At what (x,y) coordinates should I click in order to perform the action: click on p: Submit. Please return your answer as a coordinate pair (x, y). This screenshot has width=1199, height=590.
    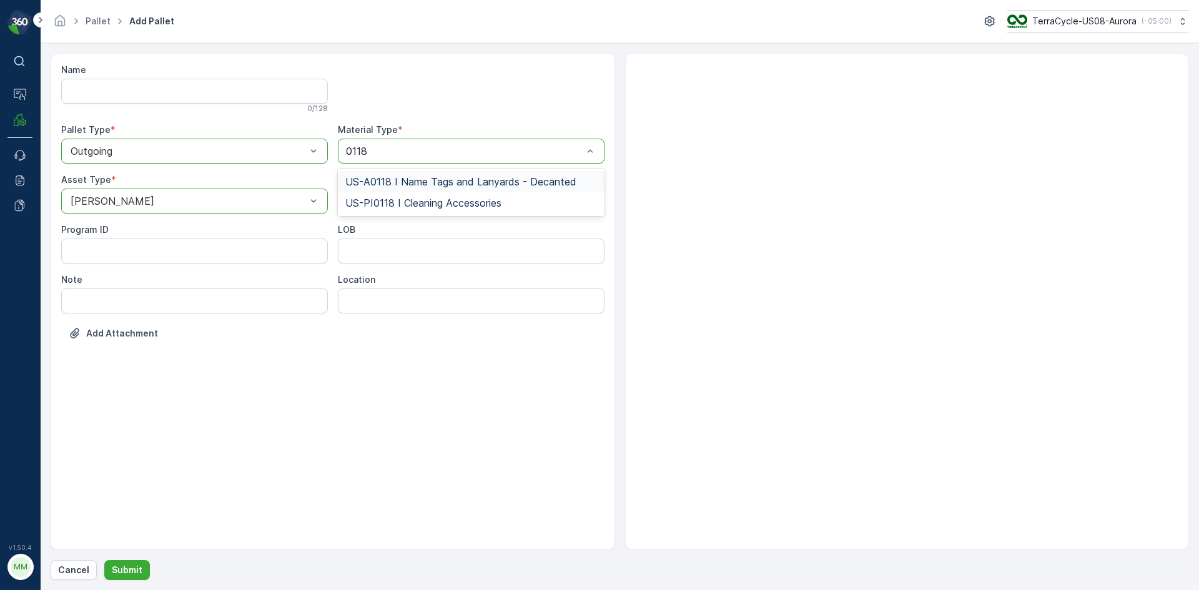
    Looking at the image, I should click on (127, 570).